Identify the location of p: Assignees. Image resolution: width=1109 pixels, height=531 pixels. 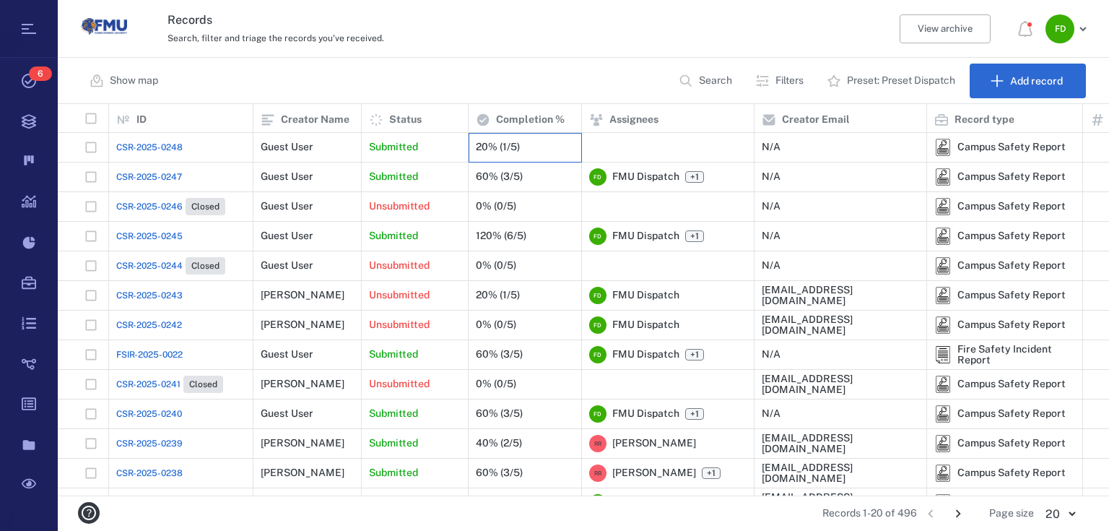
(634, 120).